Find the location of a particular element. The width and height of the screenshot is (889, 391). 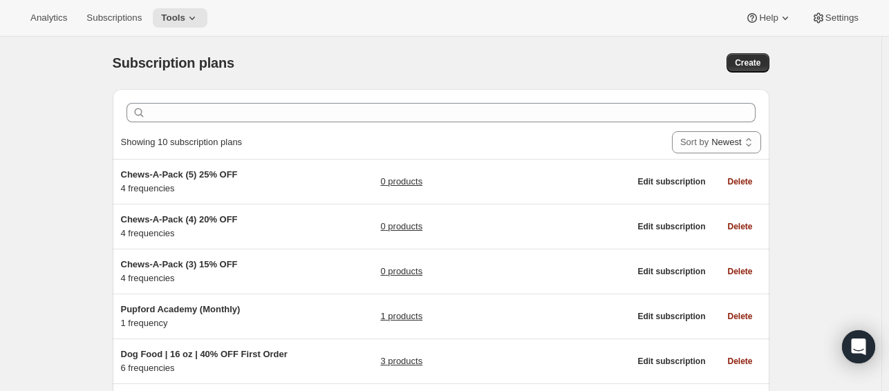

a: 1 products is located at coordinates (401, 317).